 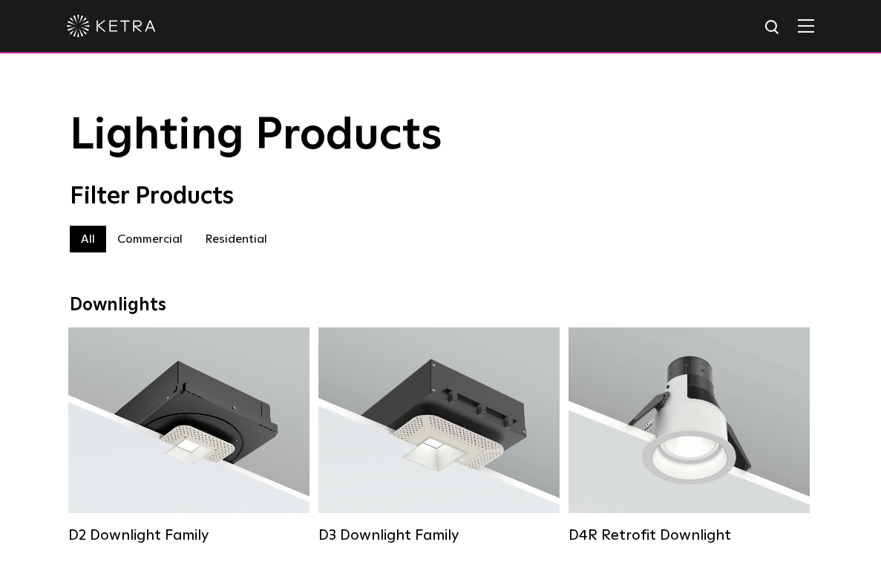 I want to click on label: Commercial, so click(x=150, y=239).